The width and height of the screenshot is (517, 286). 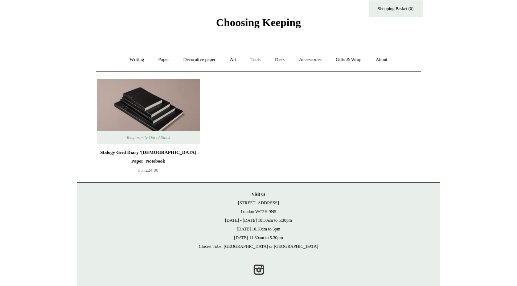 I want to click on strong: Visit us, so click(x=259, y=194).